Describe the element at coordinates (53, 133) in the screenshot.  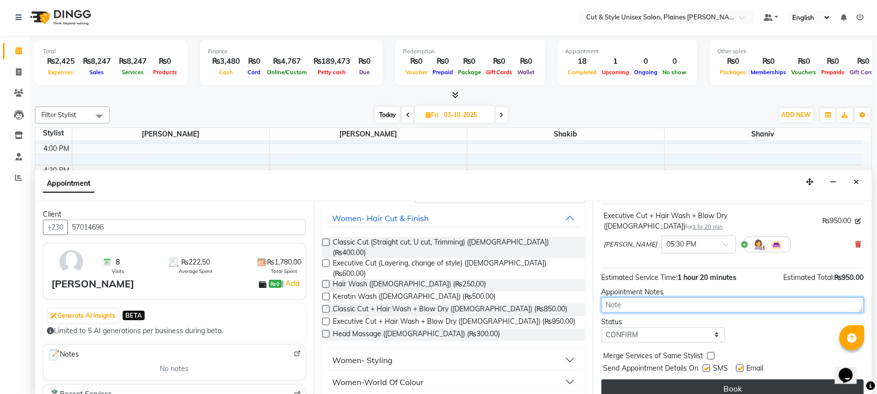
I see `div: Stylist` at that location.